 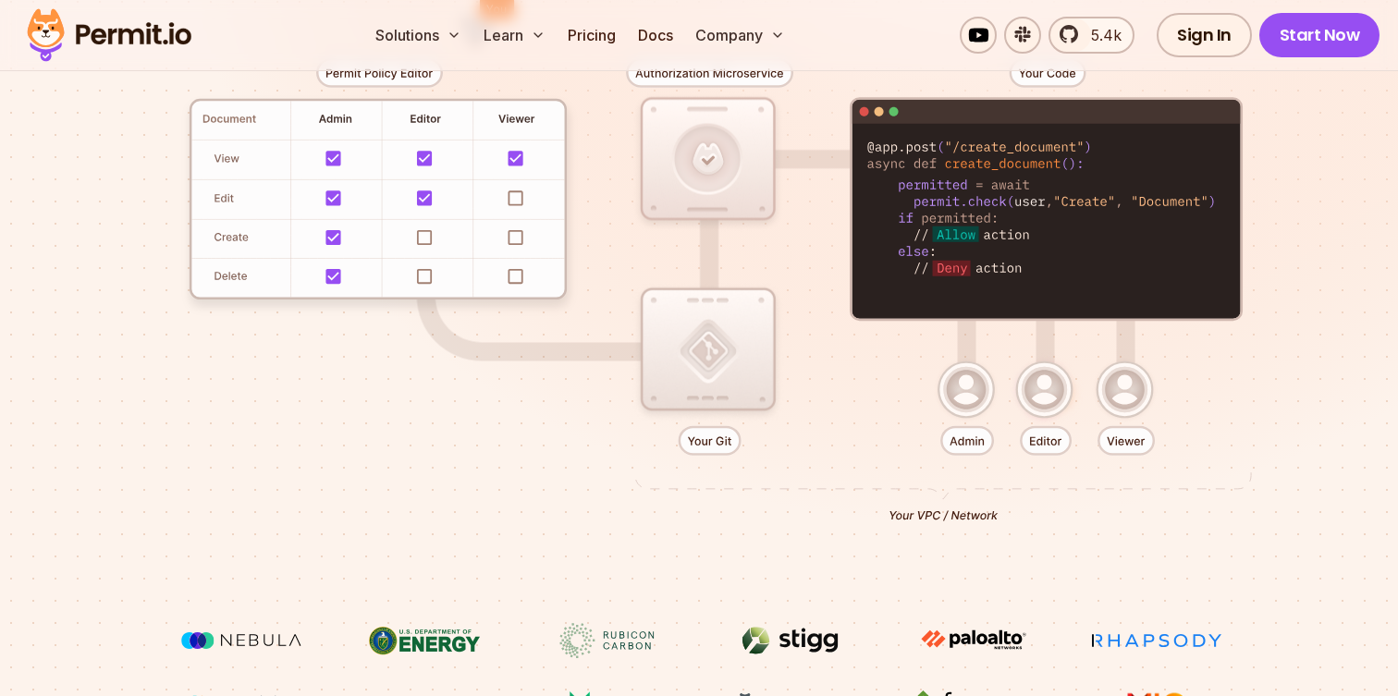 What do you see at coordinates (1157, 641) in the screenshot?
I see `img: Rhapsody Health` at bounding box center [1157, 641].